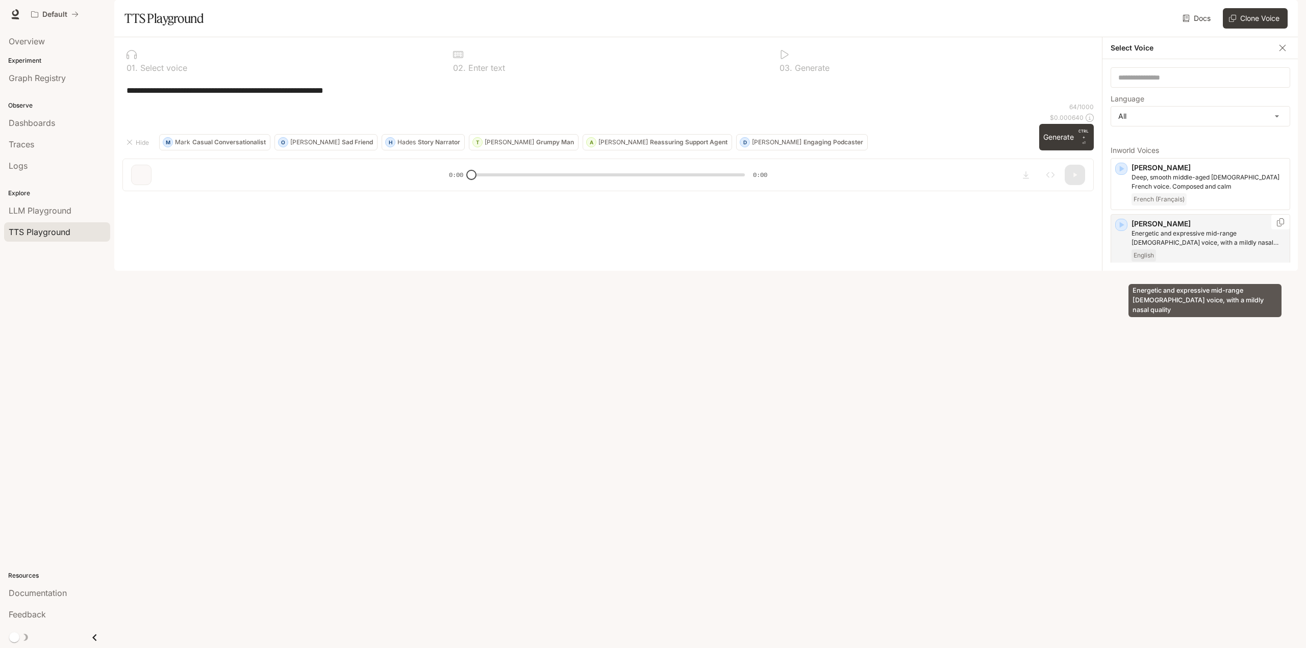 This screenshot has height=648, width=1306. I want to click on div: H, so click(390, 142).